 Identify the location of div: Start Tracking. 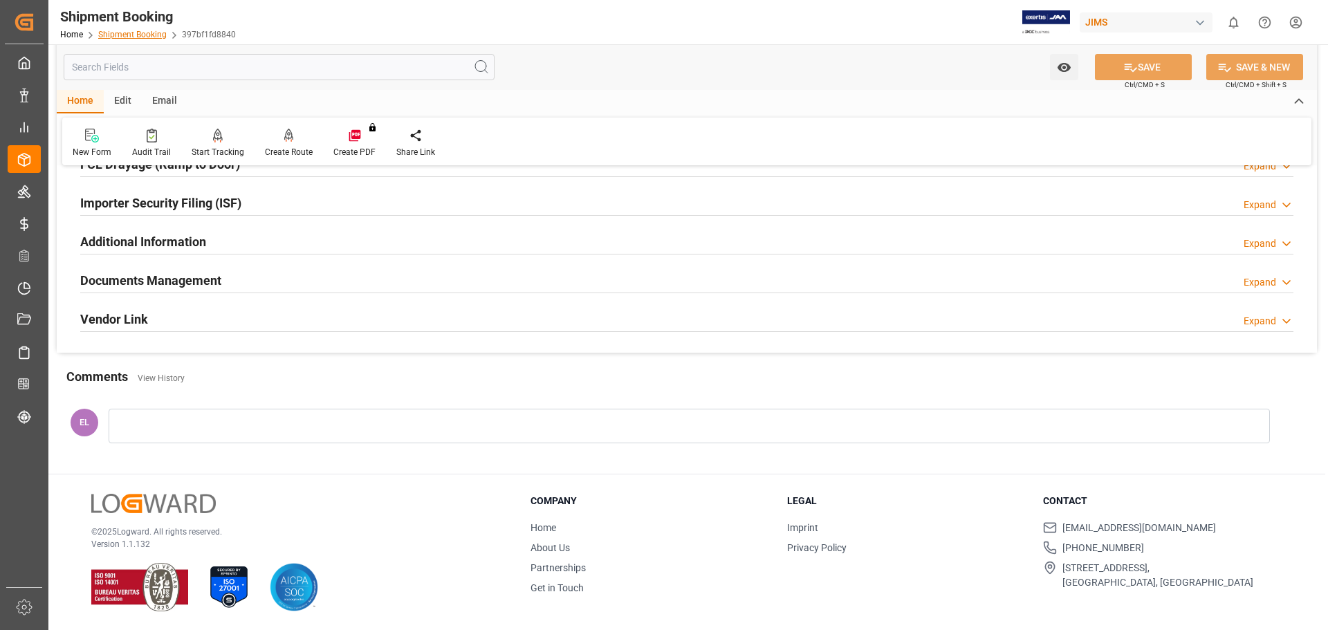
(218, 152).